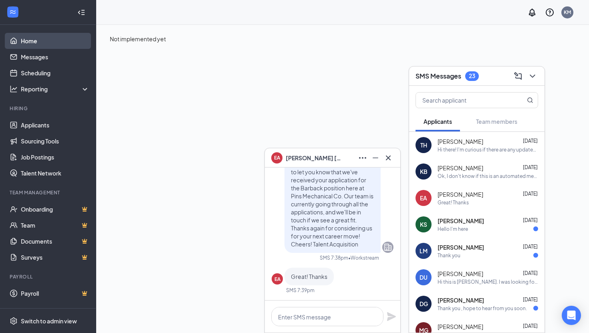 The width and height of the screenshot is (589, 333). Describe the element at coordinates (487, 176) in the screenshot. I see `div: Ok, I don't know if this is an automated message, but I am open to interview whenever yall are av...` at that location.